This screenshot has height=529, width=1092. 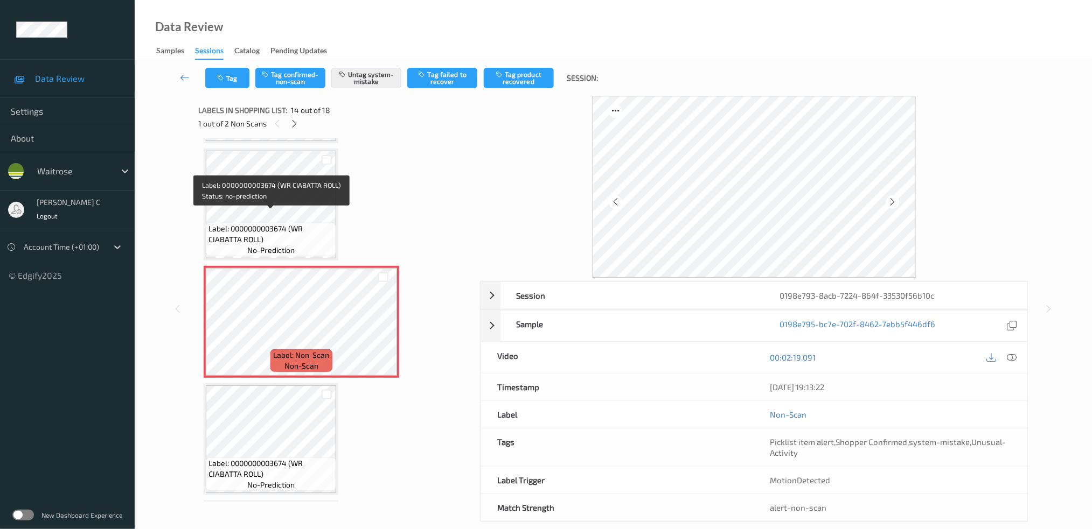 I want to click on span: system-mistake, so click(x=939, y=442).